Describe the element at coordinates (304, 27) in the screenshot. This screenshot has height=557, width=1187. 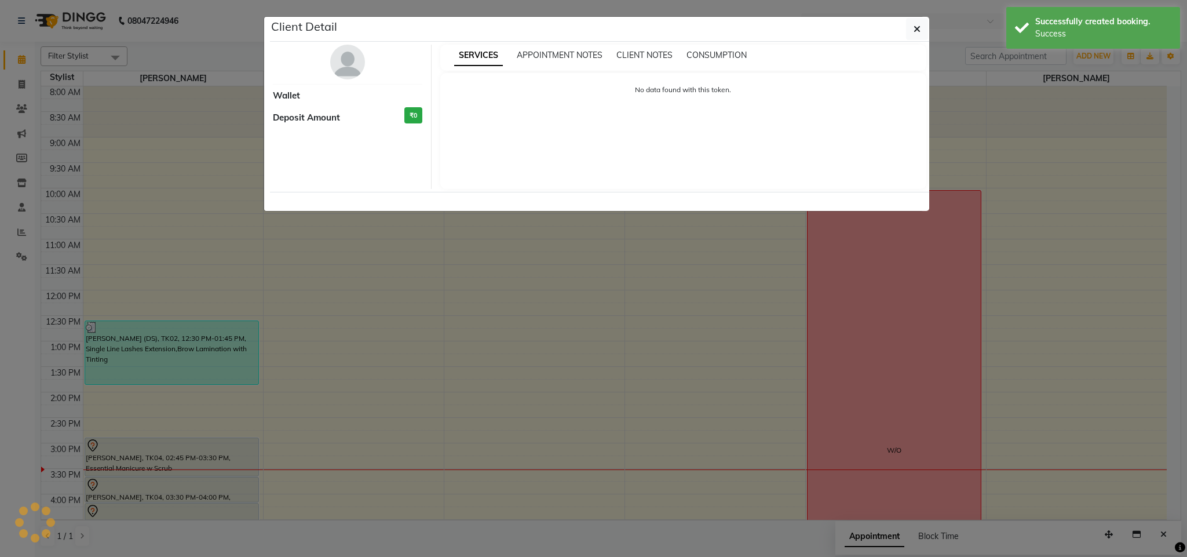
I see `h5: Client Detail` at that location.